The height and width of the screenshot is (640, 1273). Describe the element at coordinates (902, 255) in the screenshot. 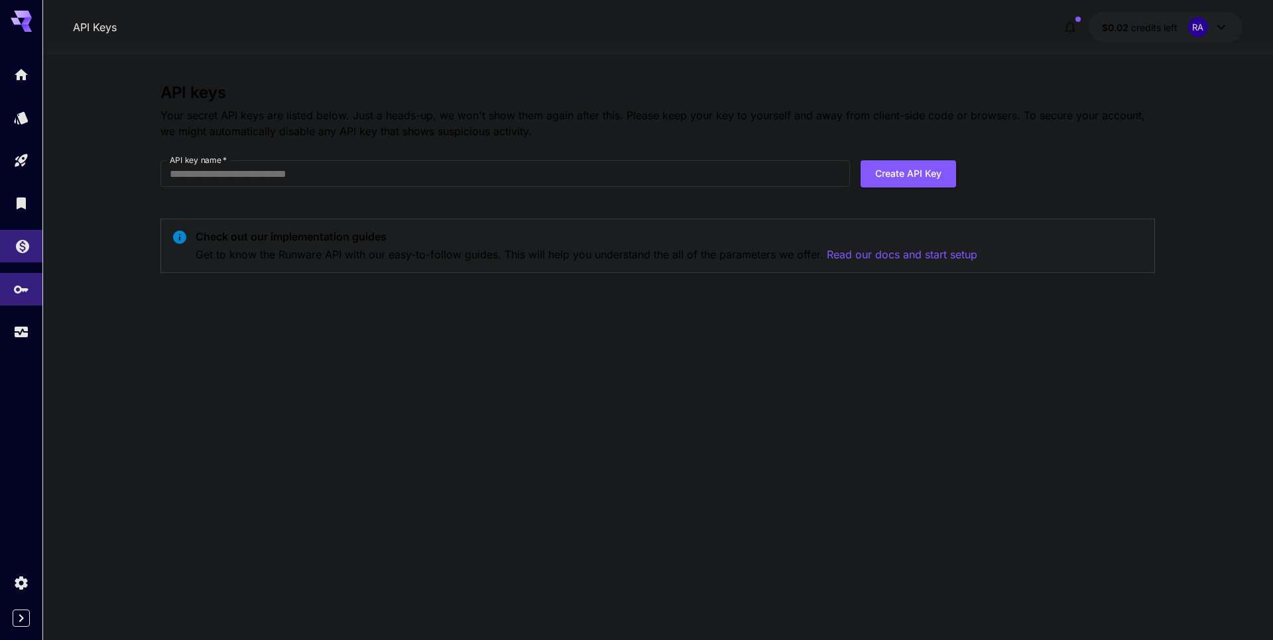

I see `button: Read our docs and start setup` at that location.